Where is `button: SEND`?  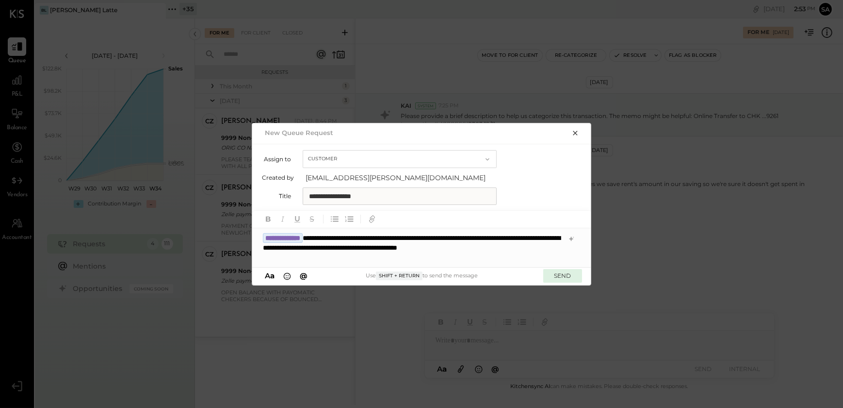
button: SEND is located at coordinates (563, 275).